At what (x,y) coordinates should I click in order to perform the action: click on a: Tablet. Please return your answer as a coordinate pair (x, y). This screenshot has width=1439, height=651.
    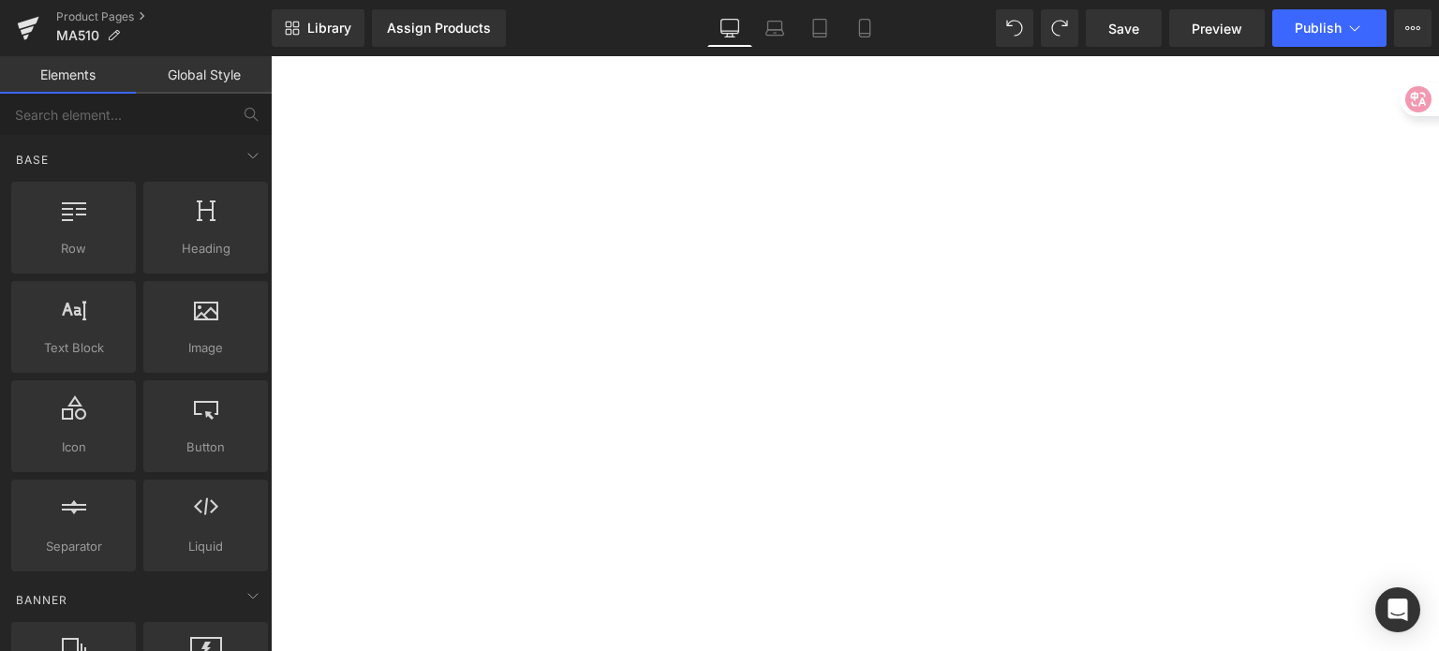
    Looking at the image, I should click on (820, 28).